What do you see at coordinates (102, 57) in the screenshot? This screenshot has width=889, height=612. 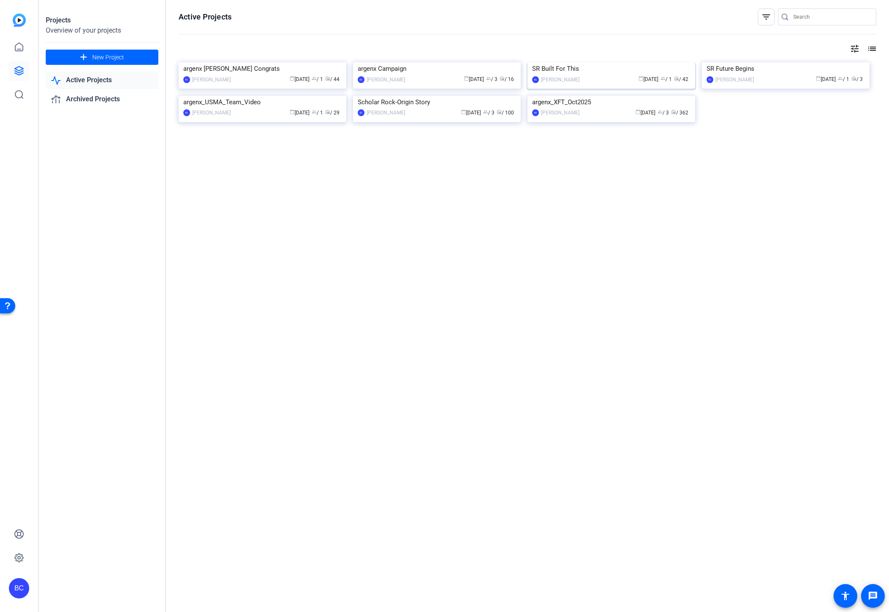 I see `button: New Project` at bounding box center [102, 57].